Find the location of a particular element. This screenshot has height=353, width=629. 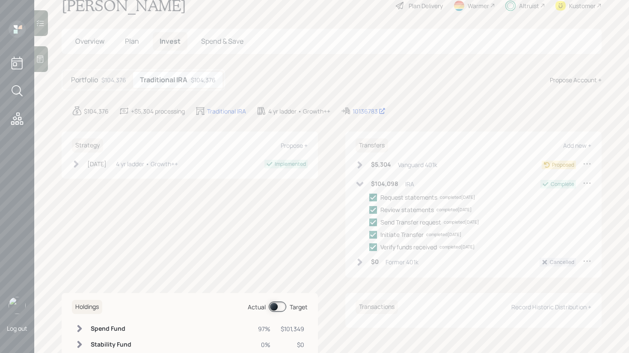

div: $0 is located at coordinates (292, 344).